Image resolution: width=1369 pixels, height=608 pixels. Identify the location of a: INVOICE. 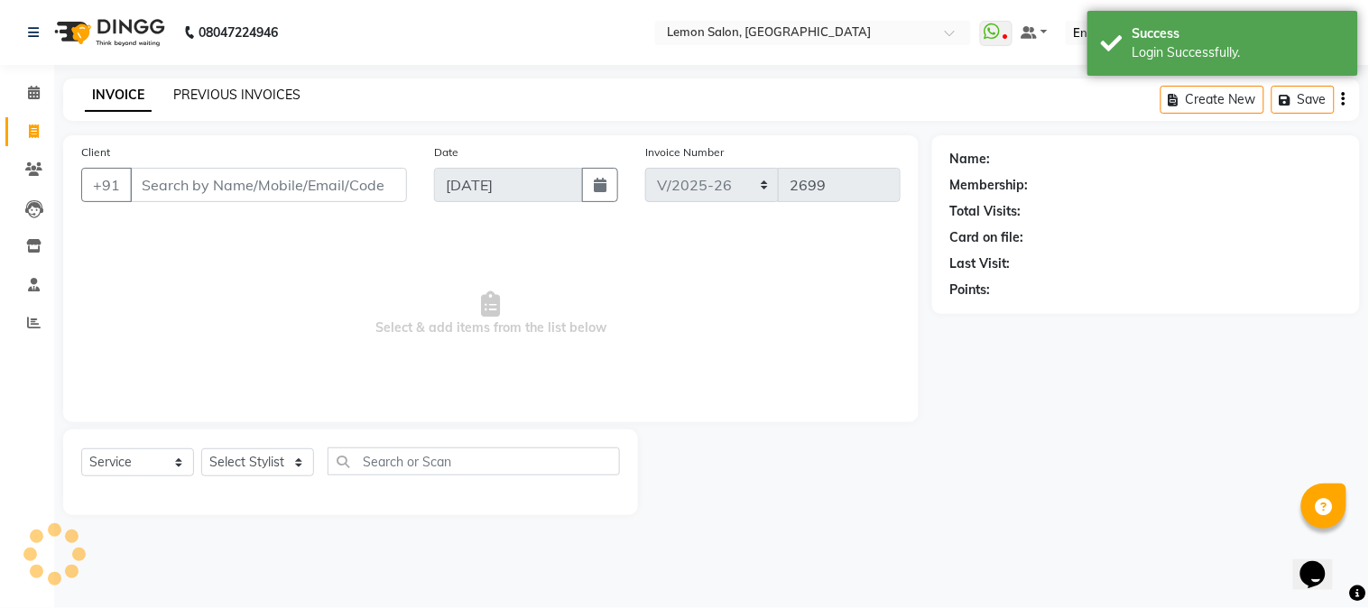
(118, 96).